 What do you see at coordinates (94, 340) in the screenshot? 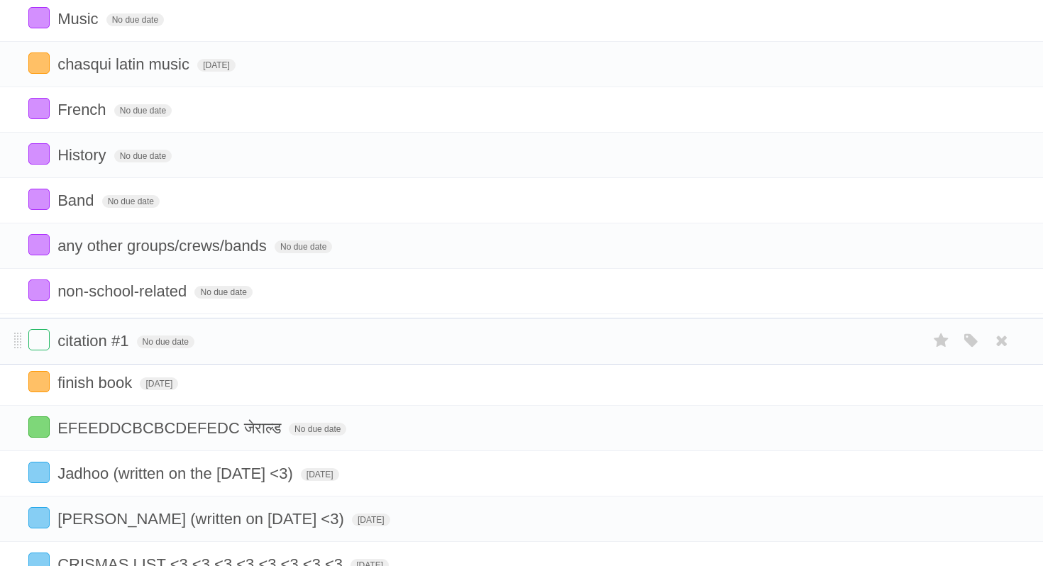
I see `span: citation #1` at bounding box center [94, 340].